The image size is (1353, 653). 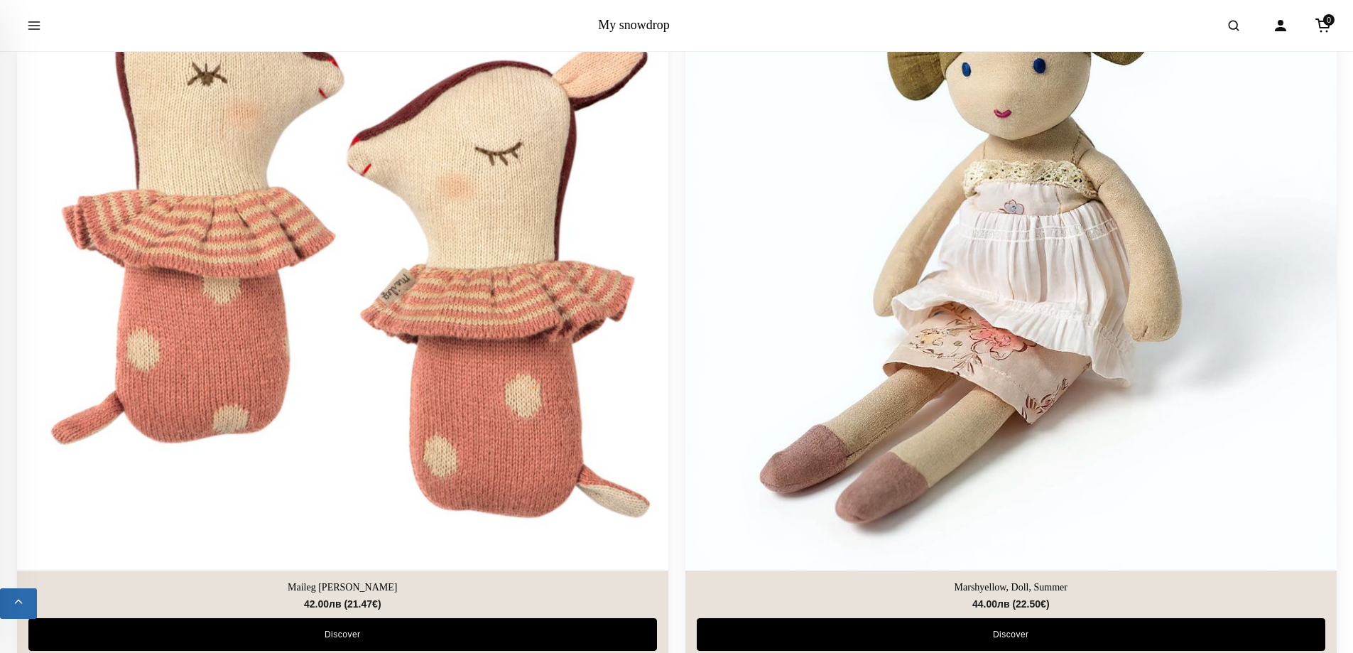 What do you see at coordinates (34, 26) in the screenshot?
I see `button: Open menu` at bounding box center [34, 26].